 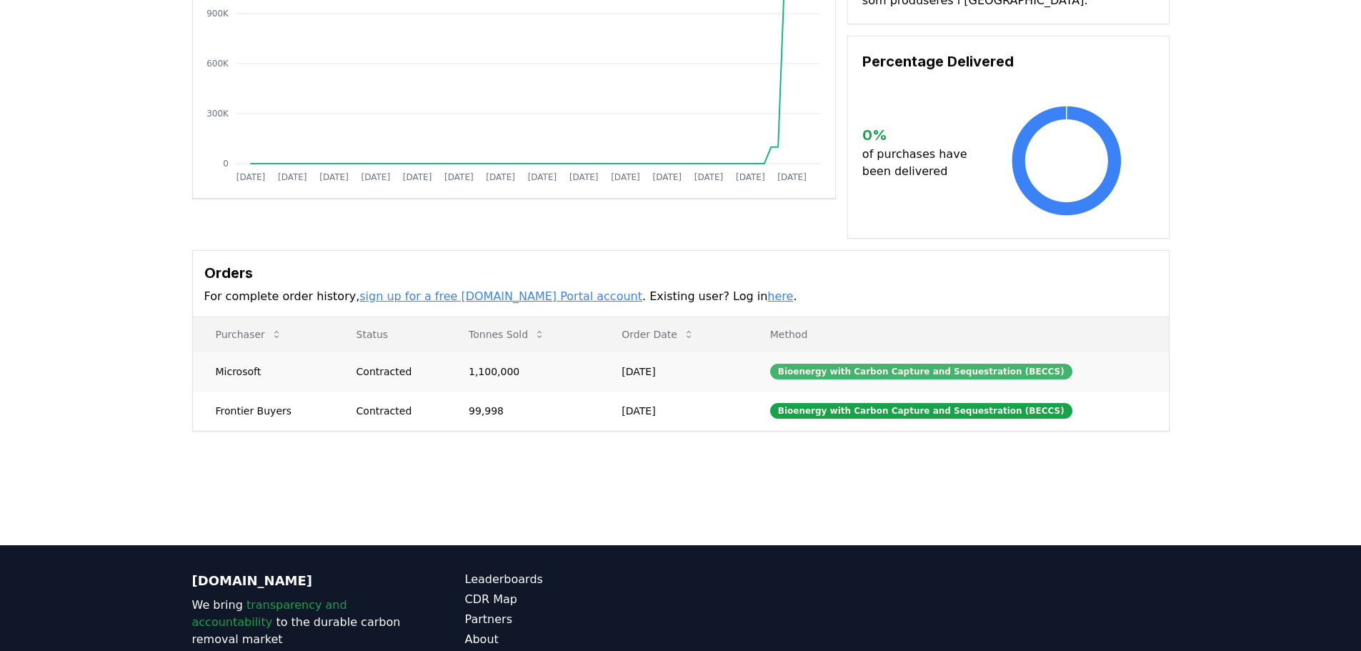 What do you see at coordinates (269, 613) in the screenshot?
I see `span: transparency and accountability` at bounding box center [269, 613].